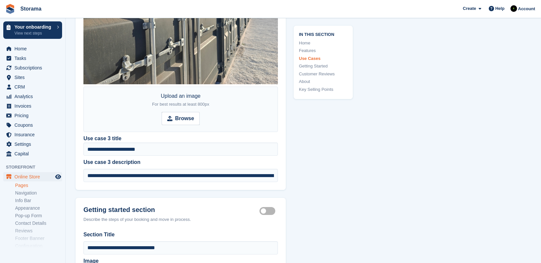 The width and height of the screenshot is (541, 263). What do you see at coordinates (38, 238) in the screenshot?
I see `a: Footer Banner` at bounding box center [38, 238].